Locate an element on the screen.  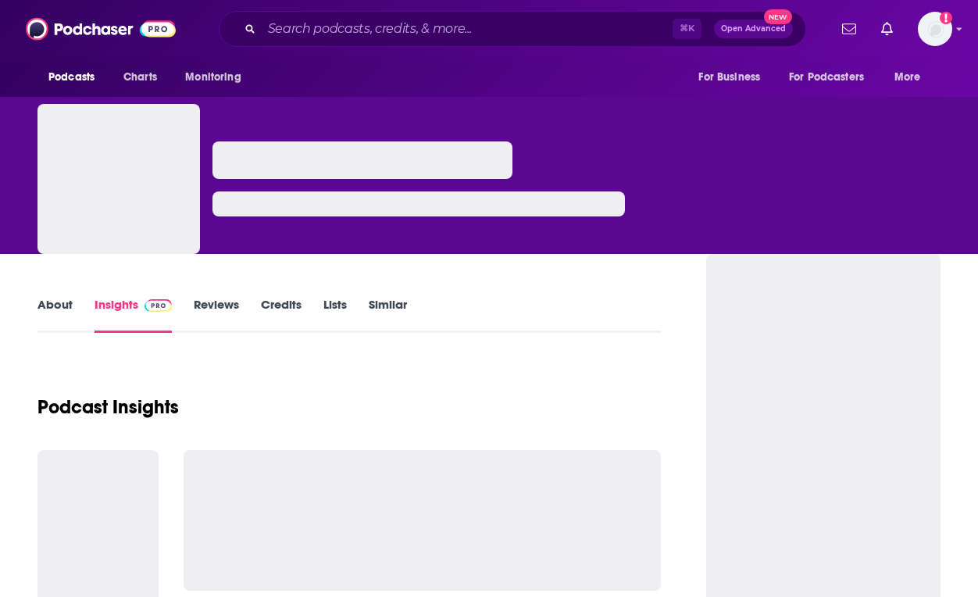
a: Lists is located at coordinates (335, 315).